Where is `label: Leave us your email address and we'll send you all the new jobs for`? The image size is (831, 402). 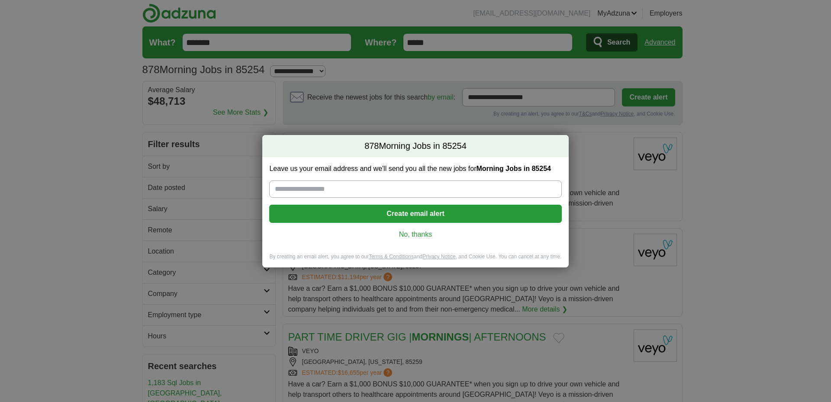
label: Leave us your email address and we'll send you all the new jobs for is located at coordinates (415, 169).